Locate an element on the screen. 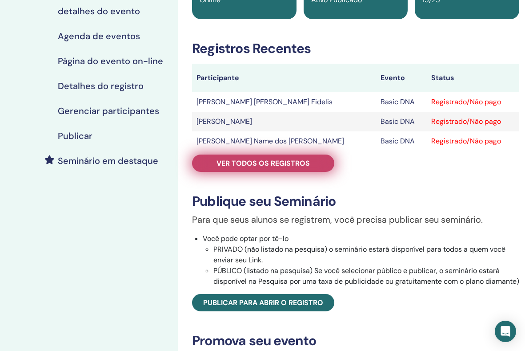  span: Ver todos os registros is located at coordinates (263, 163).